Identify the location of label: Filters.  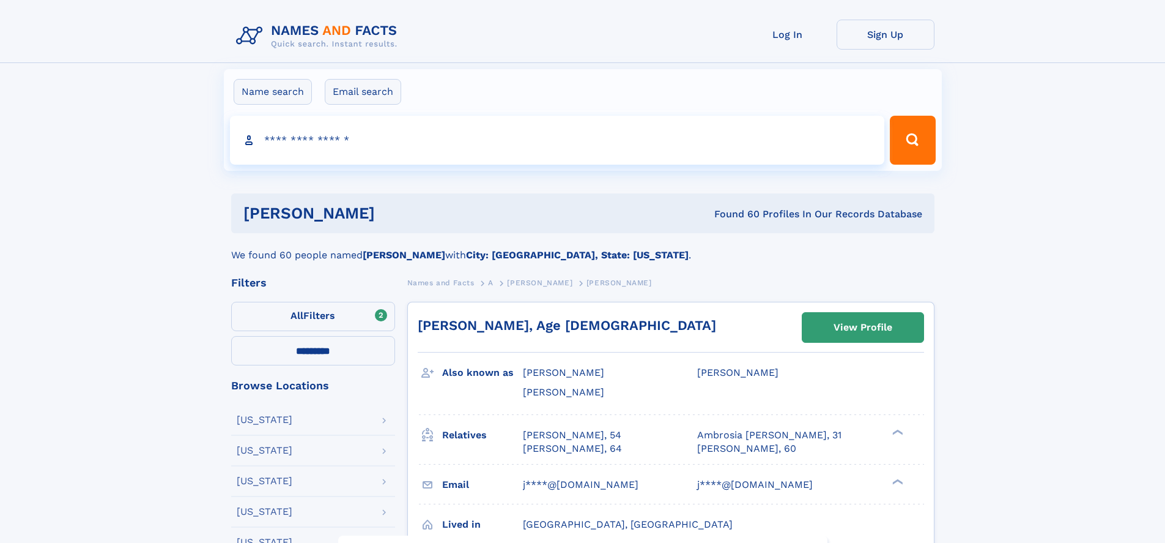
(313, 316).